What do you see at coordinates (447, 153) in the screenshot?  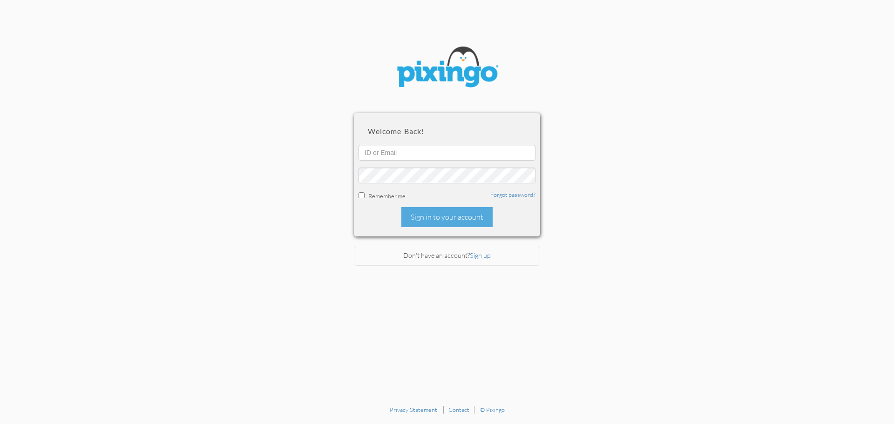 I see `input: ID or Email` at bounding box center [447, 153].